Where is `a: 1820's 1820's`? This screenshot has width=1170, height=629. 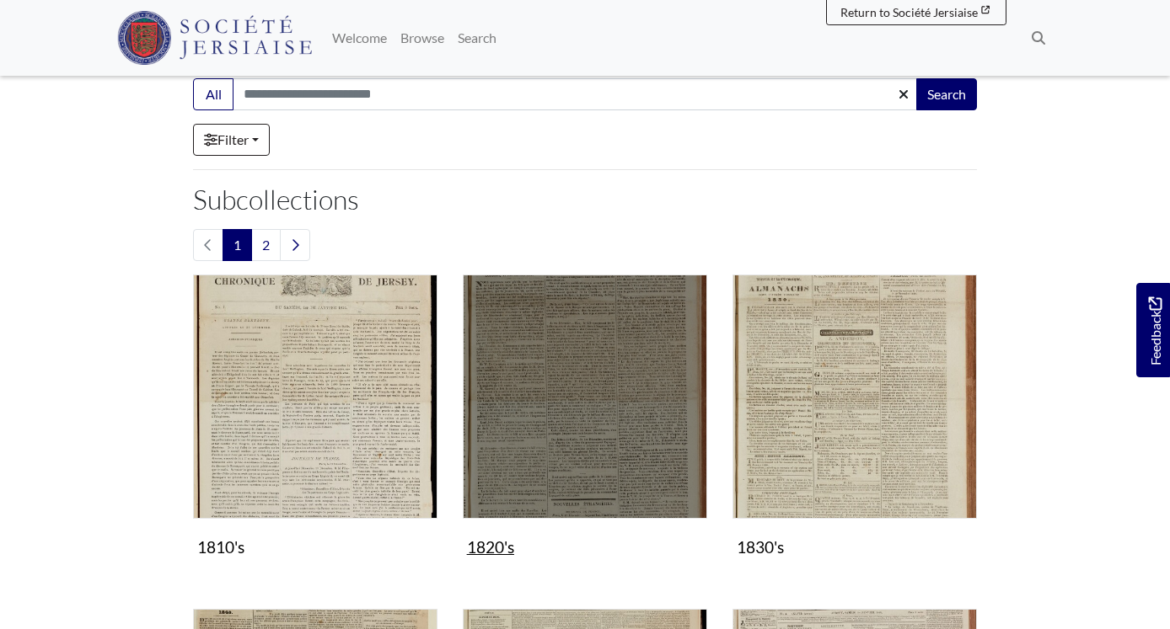
a: 1820's 1820's is located at coordinates (585, 419).